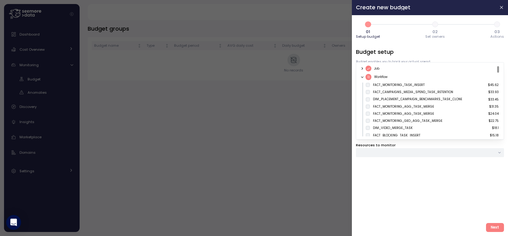  Describe the element at coordinates (495, 128) in the screenshot. I see `div: $18.1` at that location.